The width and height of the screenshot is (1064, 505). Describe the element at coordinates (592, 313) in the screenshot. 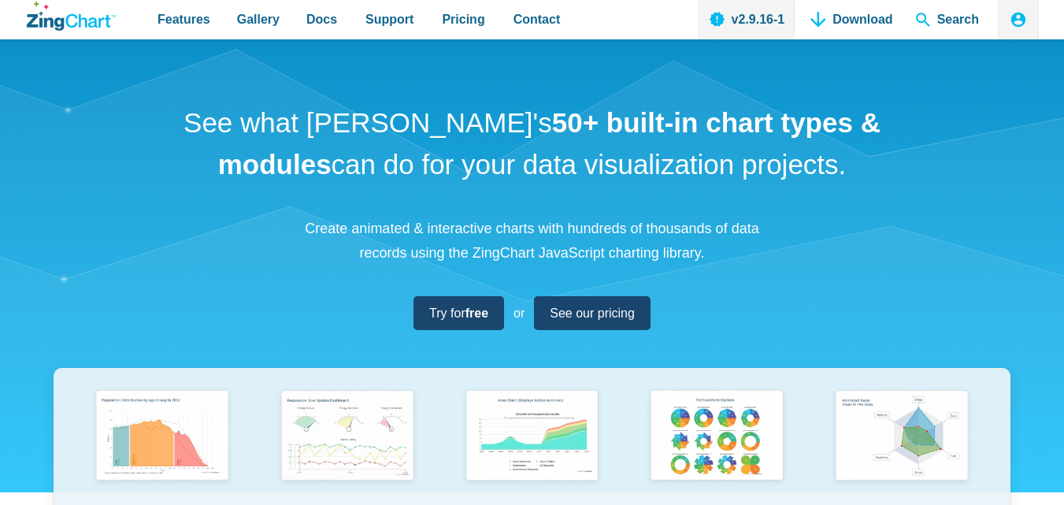

I see `span: See our pricing` at that location.